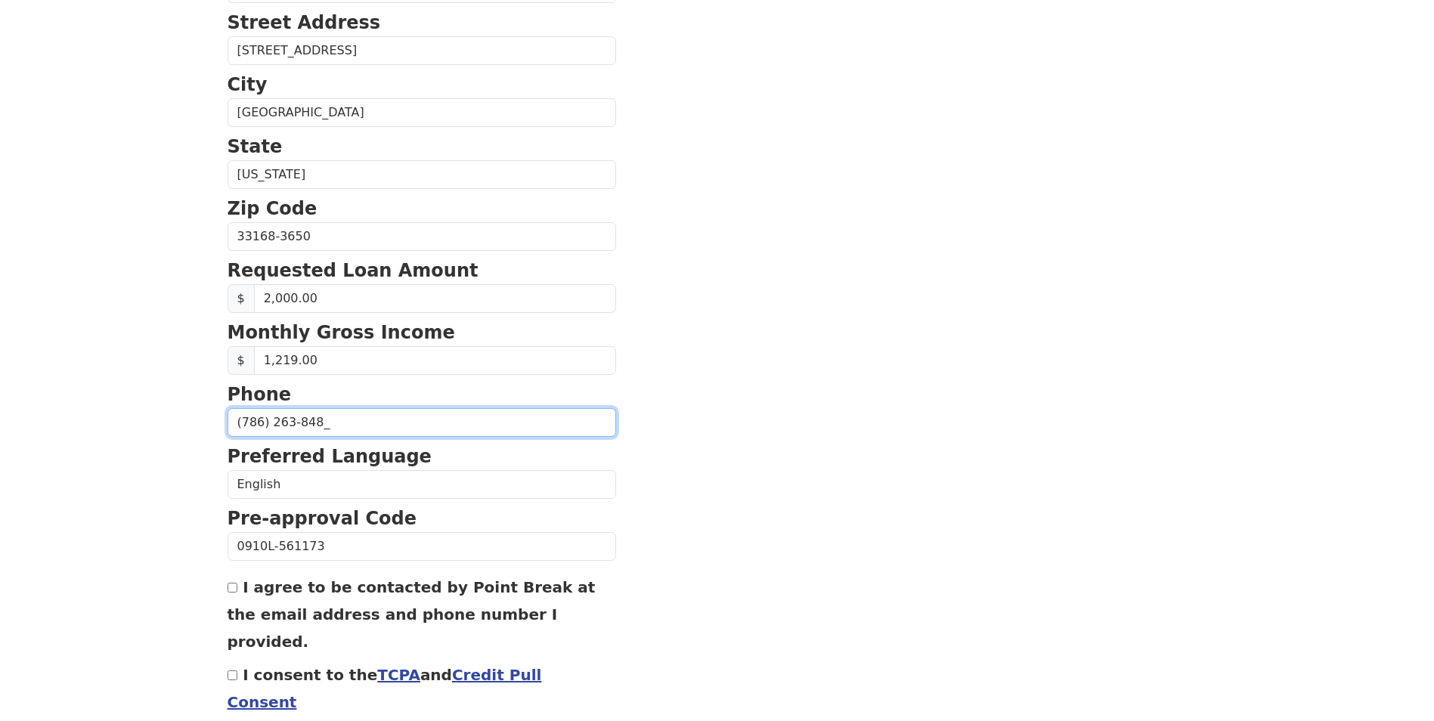  Describe the element at coordinates (435, 361) in the screenshot. I see `input: Monthly Gross Income` at that location.